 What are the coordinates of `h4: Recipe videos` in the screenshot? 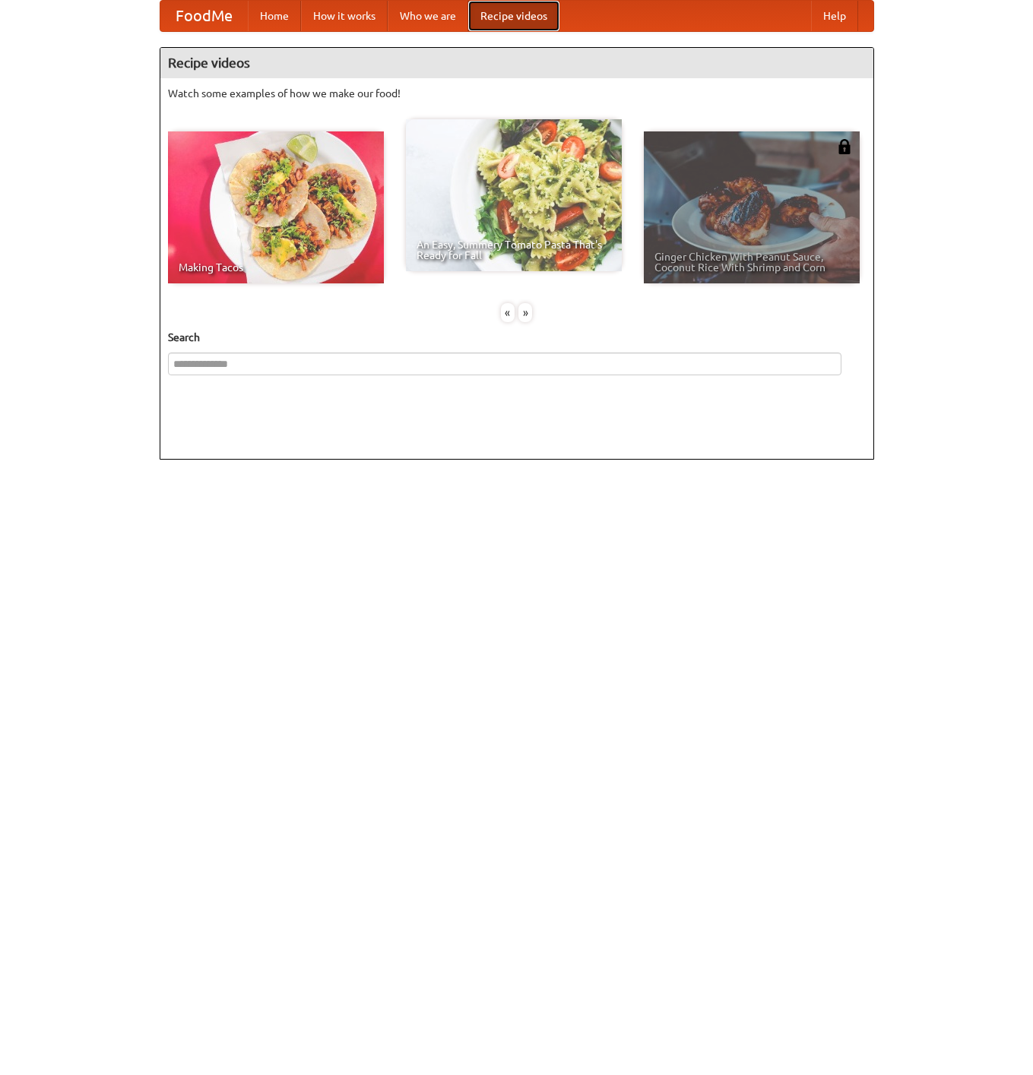 It's located at (517, 63).